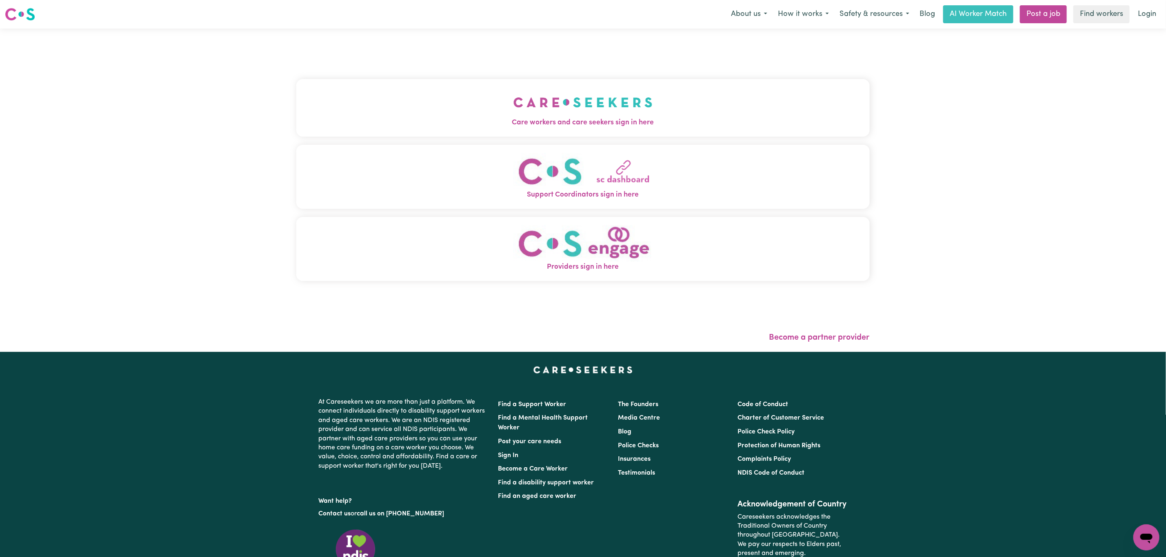 The height and width of the screenshot is (557, 1166). Describe the element at coordinates (546, 483) in the screenshot. I see `a: Find a disability support worker` at that location.